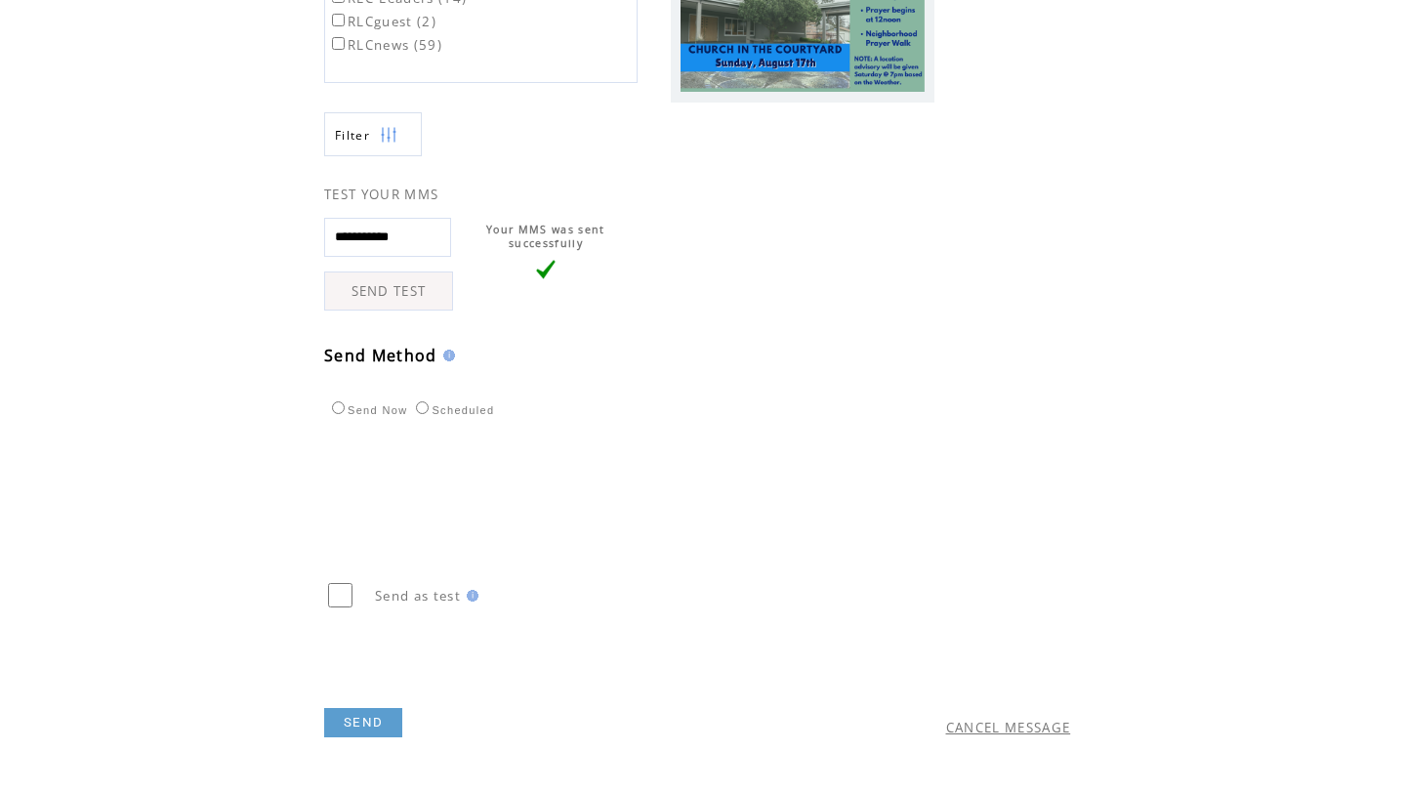 Image resolution: width=1406 pixels, height=793 pixels. What do you see at coordinates (381, 194) in the screenshot?
I see `span: TEST YOUR MMS` at bounding box center [381, 194].